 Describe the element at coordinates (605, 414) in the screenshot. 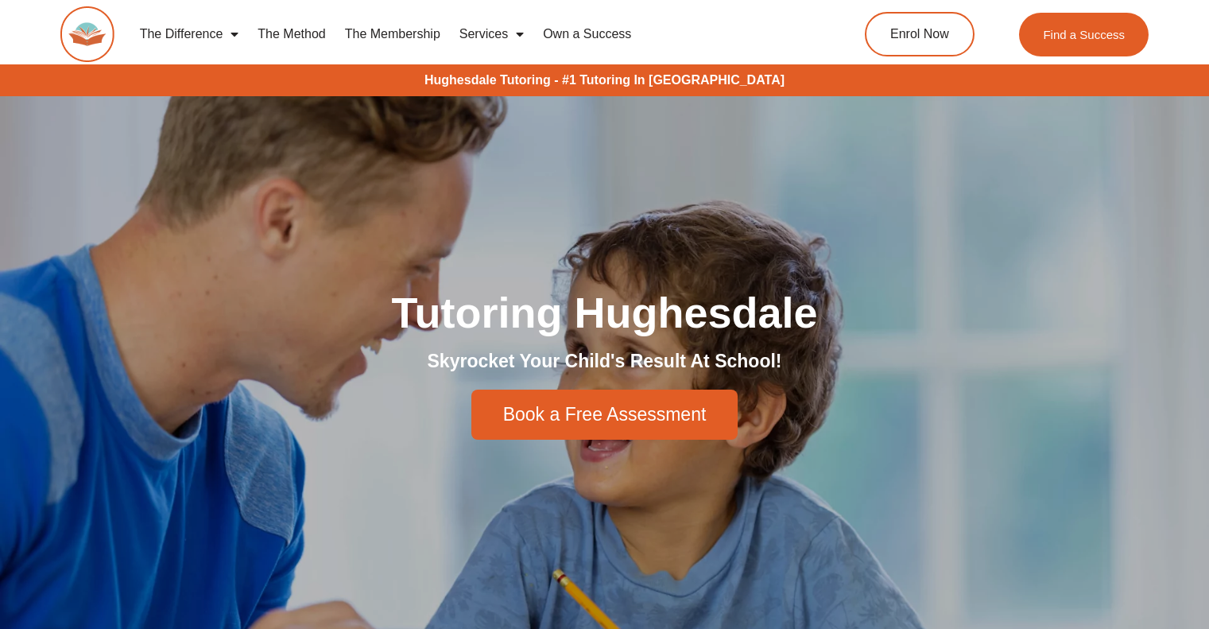

I see `a: Book a Free Assessment` at that location.